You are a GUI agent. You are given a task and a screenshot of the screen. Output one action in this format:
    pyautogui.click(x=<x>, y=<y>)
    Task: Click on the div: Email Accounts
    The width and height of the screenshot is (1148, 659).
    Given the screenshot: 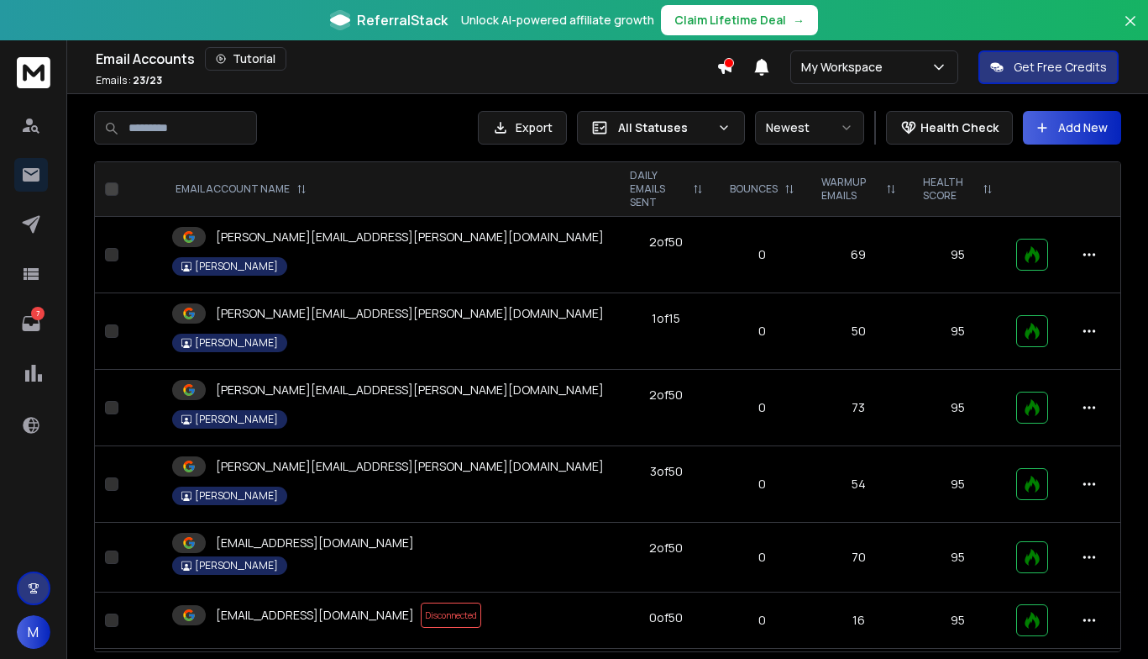 What is the action you would take?
    pyautogui.click(x=406, y=59)
    